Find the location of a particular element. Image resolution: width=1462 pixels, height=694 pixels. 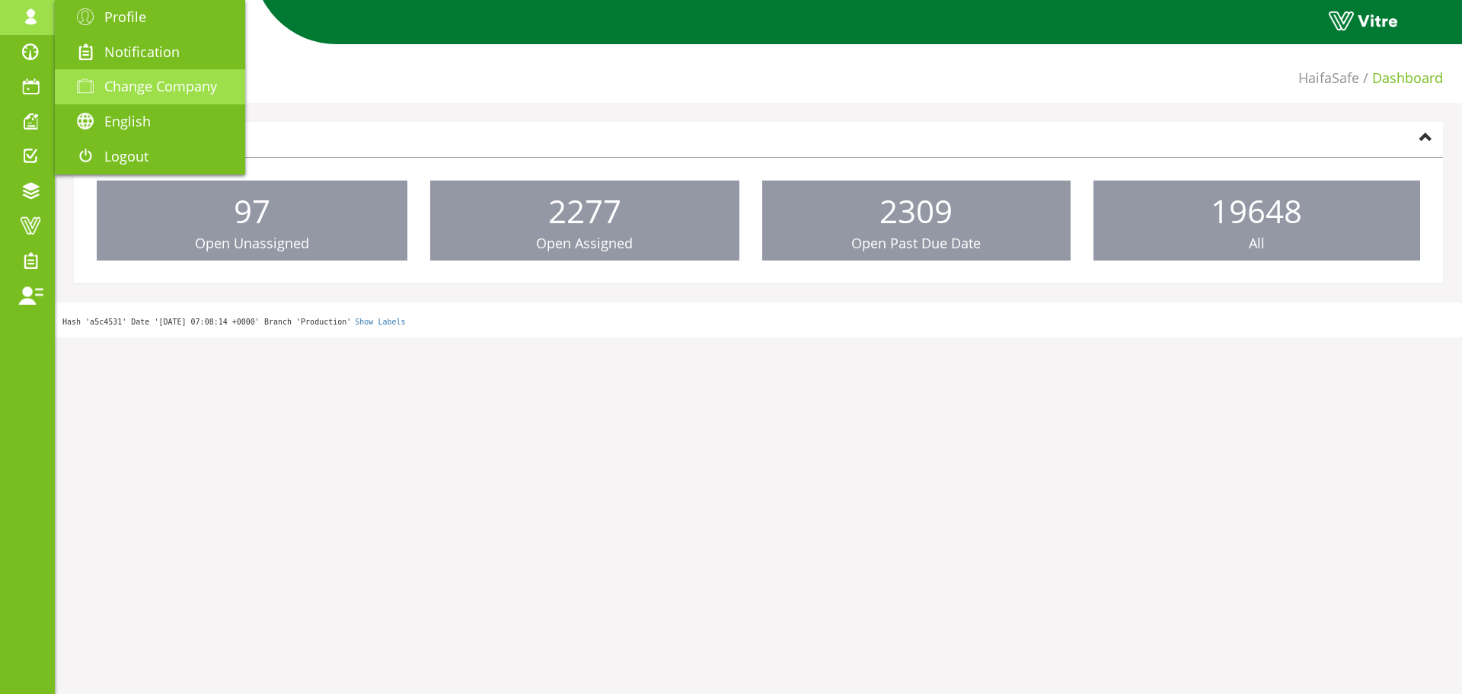

span: Logout is located at coordinates (126, 156).